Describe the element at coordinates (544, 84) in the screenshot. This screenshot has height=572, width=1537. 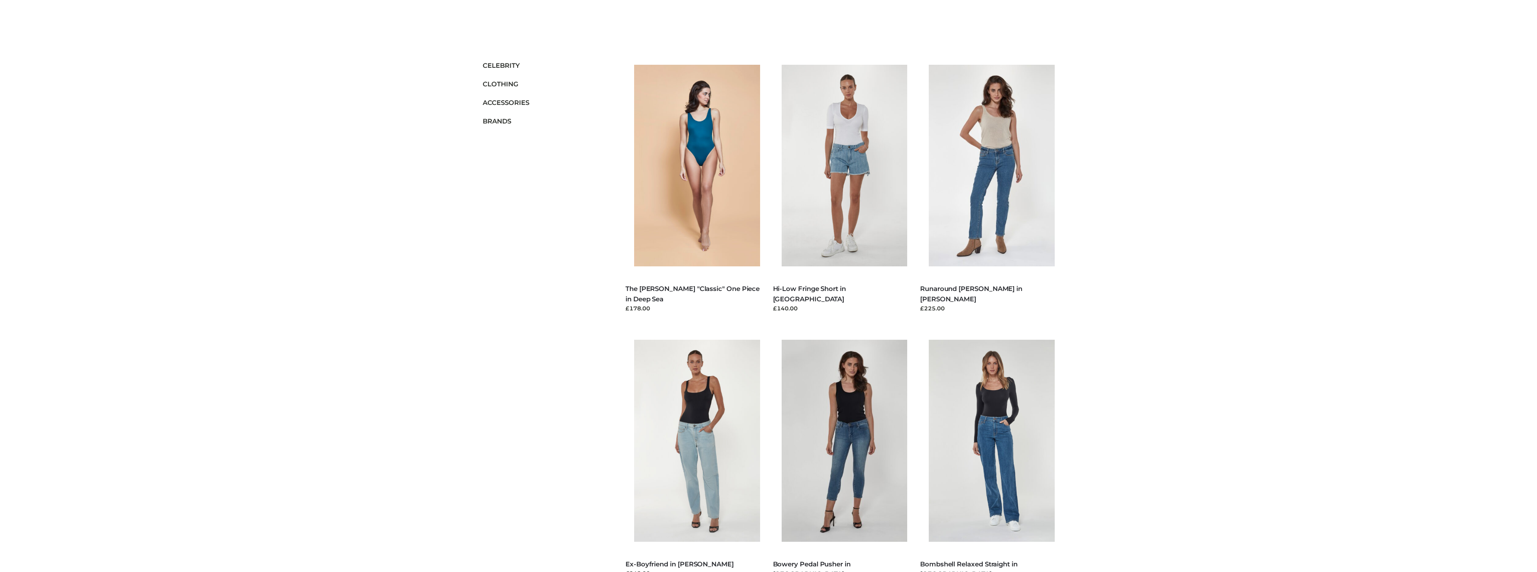
I see `a: CLOTHINGToggle Submenu` at that location.